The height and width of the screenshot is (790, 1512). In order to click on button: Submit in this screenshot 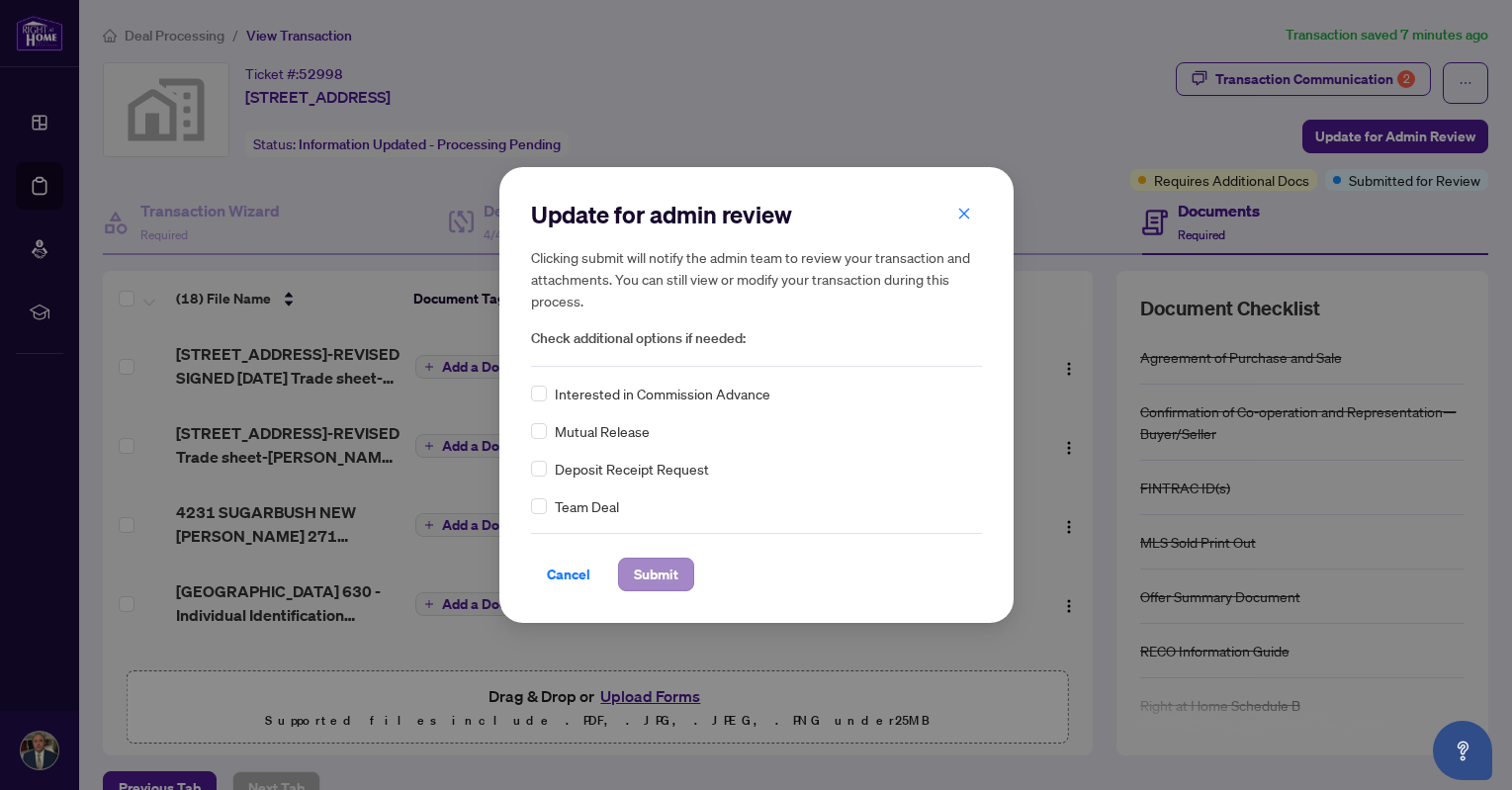, I will do `click(656, 574)`.